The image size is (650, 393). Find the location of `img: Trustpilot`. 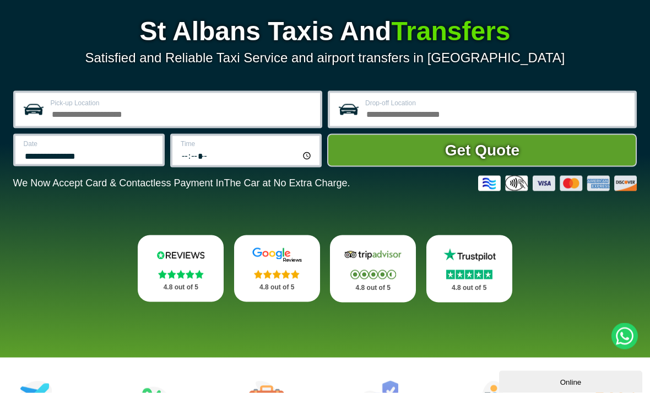

img: Trustpilot is located at coordinates (470, 255).